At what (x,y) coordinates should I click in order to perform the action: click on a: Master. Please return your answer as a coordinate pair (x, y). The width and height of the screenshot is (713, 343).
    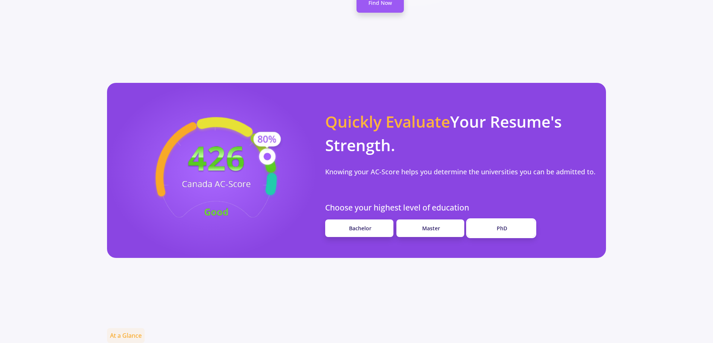
    Looking at the image, I should click on (430, 228).